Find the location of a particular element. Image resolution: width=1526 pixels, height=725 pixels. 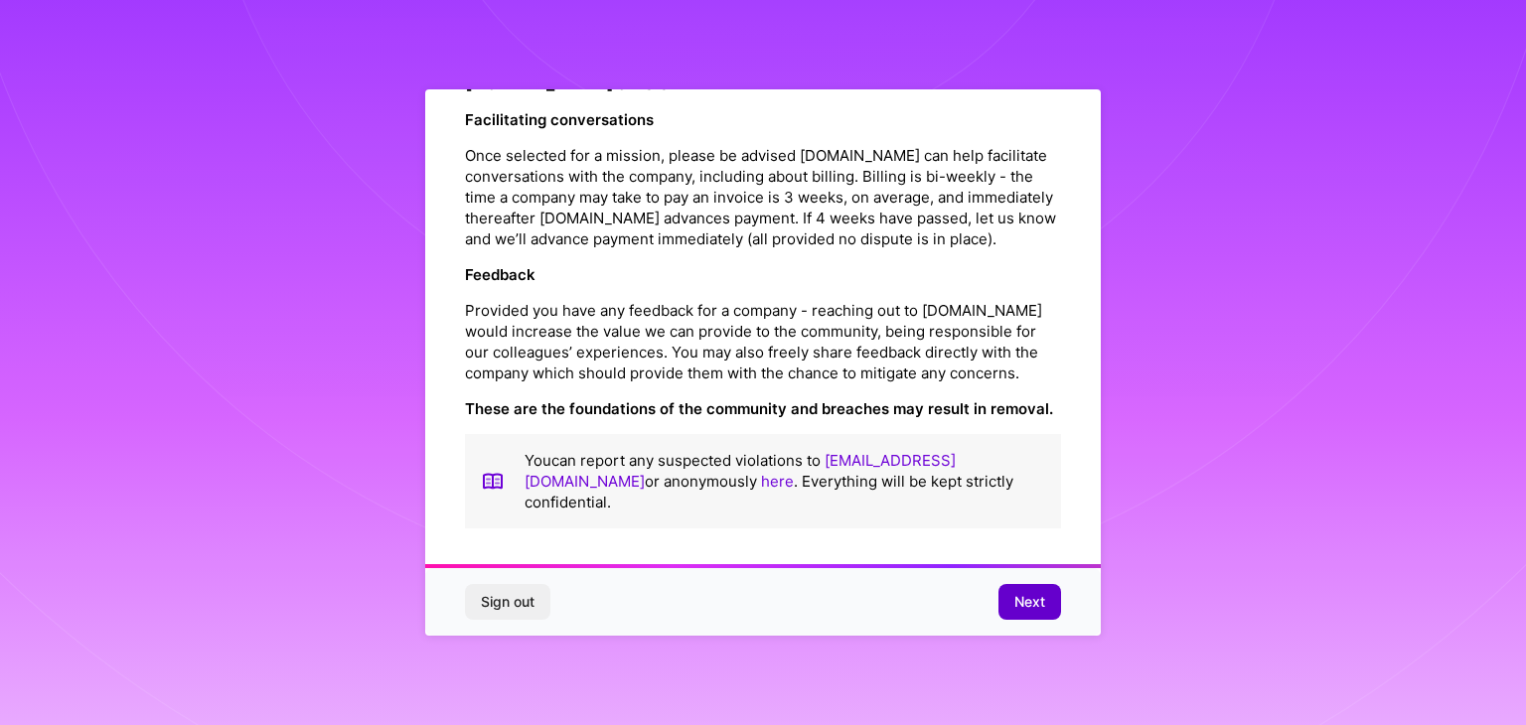

strong: Facilitating conversations is located at coordinates (559, 119).